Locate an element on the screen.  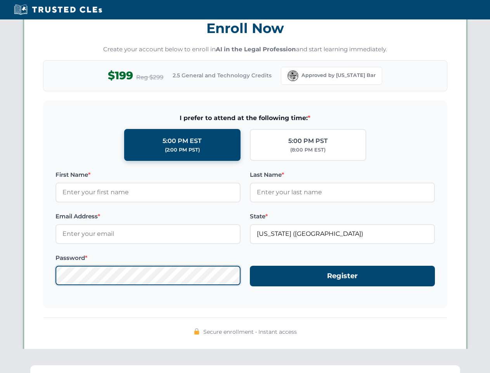
div: (8:00 PM EST) is located at coordinates (308, 150).